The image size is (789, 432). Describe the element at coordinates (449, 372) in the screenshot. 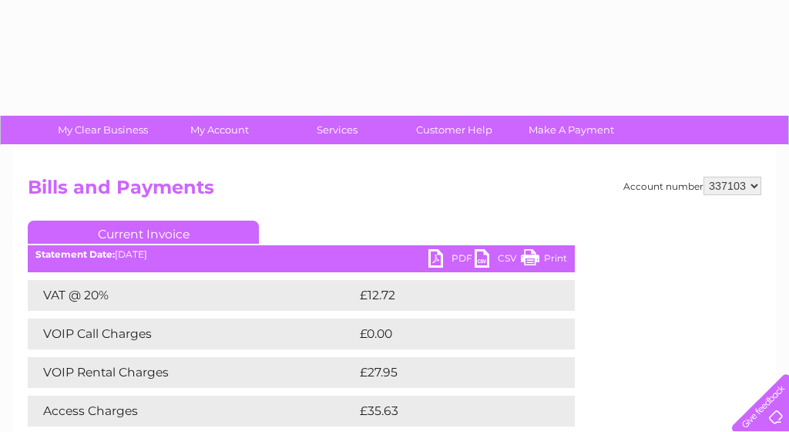

I see `td: £27.95` at that location.